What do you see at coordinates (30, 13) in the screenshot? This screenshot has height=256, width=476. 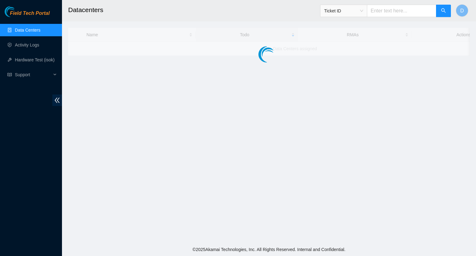 I see `span: Field Tech Portal` at bounding box center [30, 13].